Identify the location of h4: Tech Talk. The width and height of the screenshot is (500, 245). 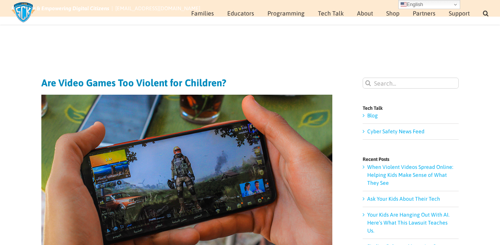
(410, 108).